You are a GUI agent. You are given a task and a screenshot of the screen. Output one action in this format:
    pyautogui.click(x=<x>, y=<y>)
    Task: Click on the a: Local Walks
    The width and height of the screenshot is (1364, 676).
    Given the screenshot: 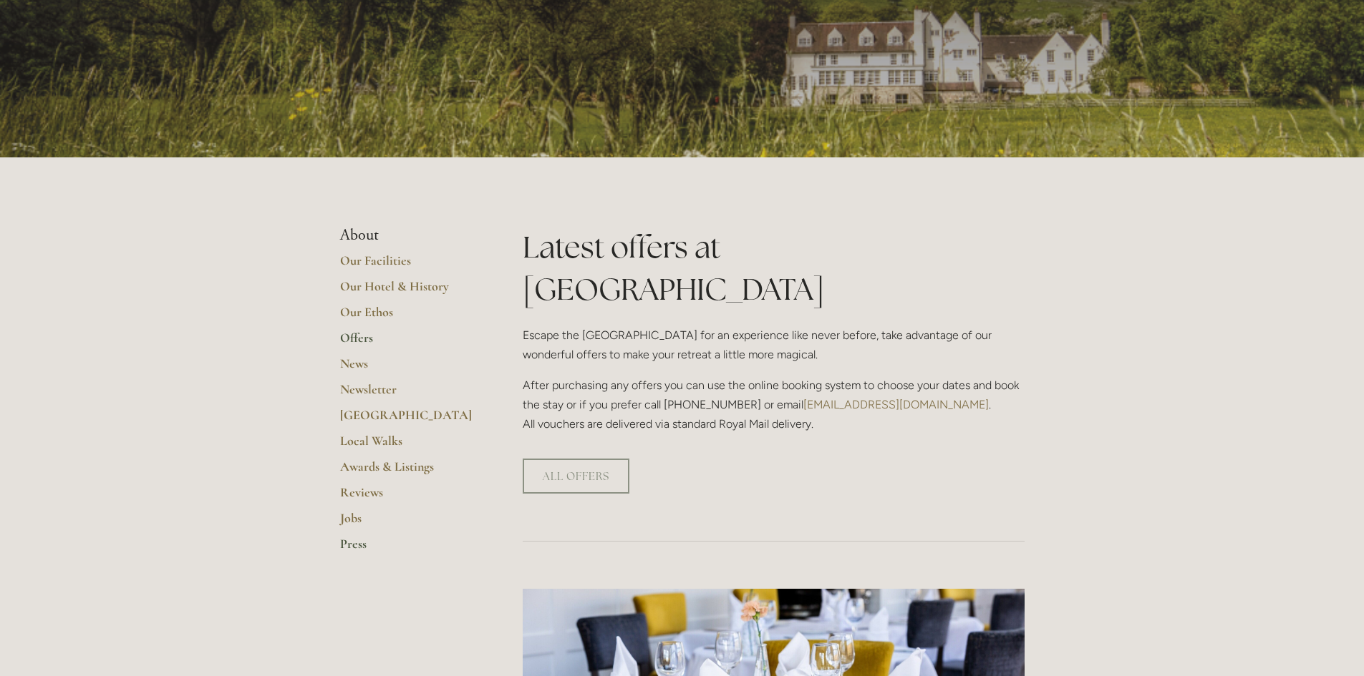 What is the action you would take?
    pyautogui.click(x=408, y=446)
    